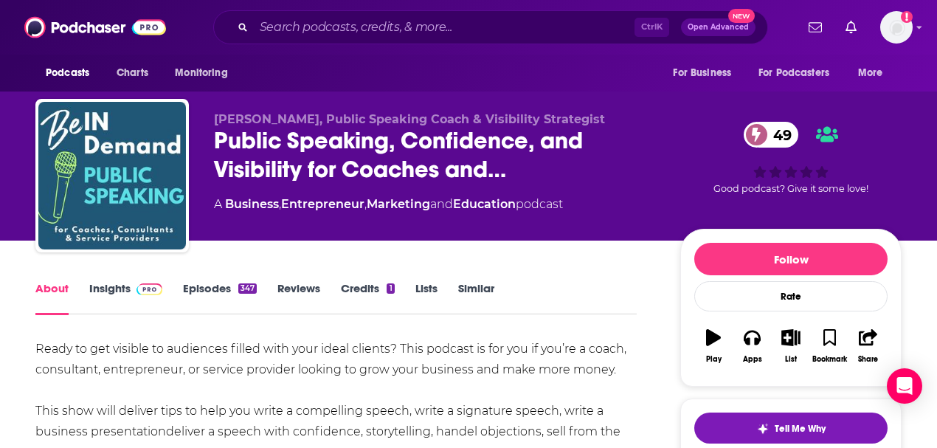 The width and height of the screenshot is (937, 448). I want to click on span: Monitoring, so click(201, 73).